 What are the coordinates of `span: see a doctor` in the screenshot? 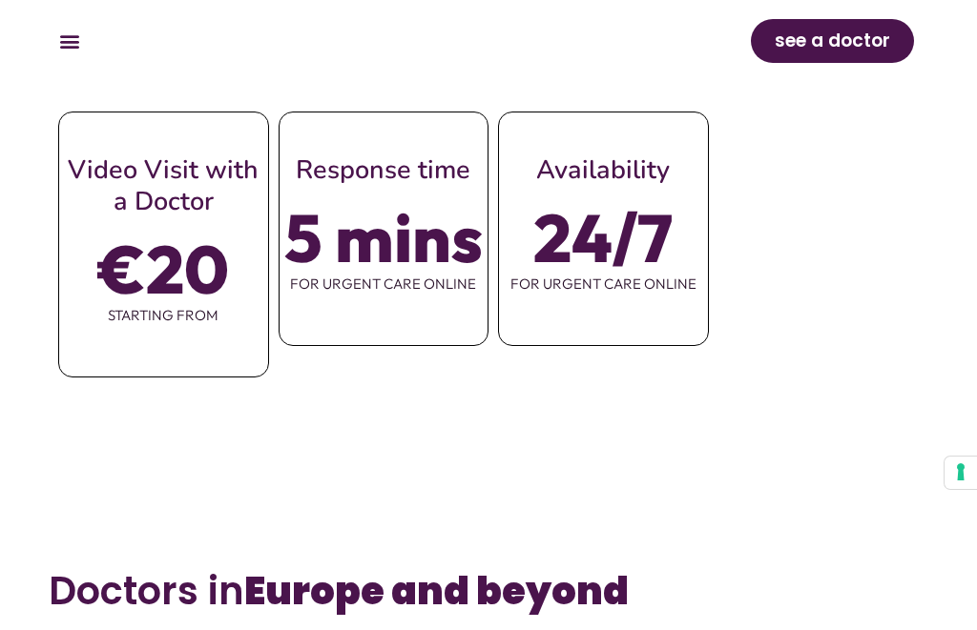 It's located at (832, 41).